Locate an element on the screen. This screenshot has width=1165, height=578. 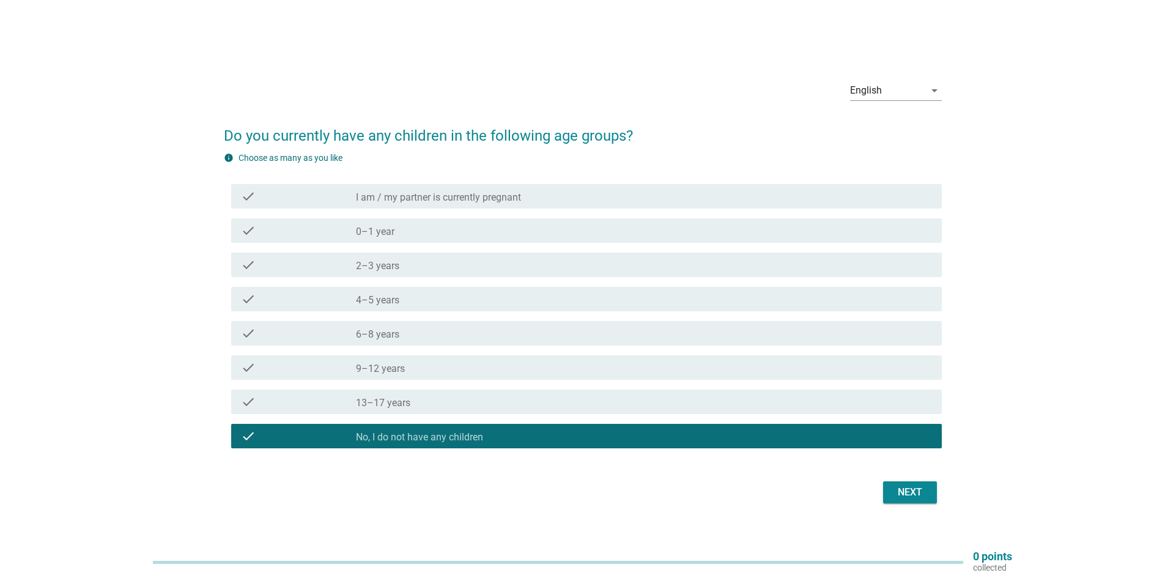
label: Choose as many as you like is located at coordinates (290, 158).